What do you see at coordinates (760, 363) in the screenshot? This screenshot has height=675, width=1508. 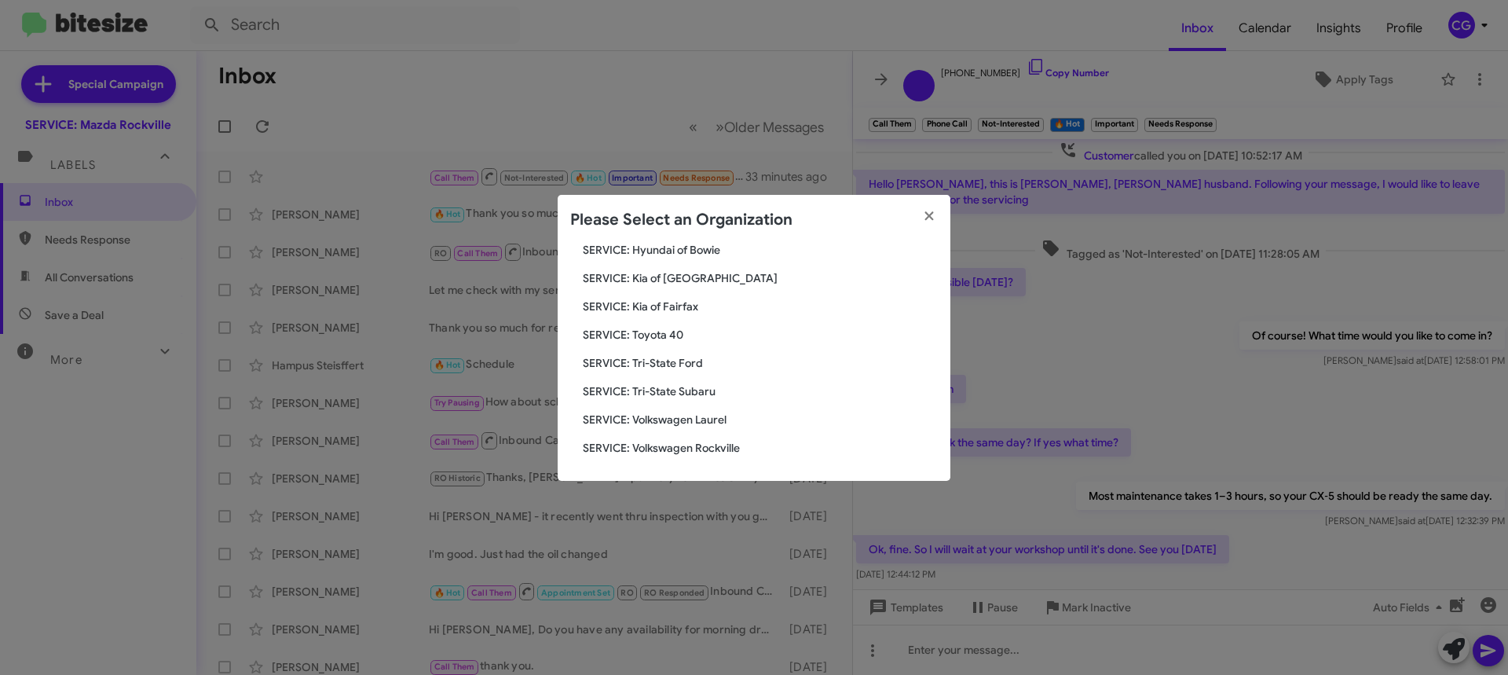 I see `span: SERVICE: Tri-State Ford` at bounding box center [760, 363].